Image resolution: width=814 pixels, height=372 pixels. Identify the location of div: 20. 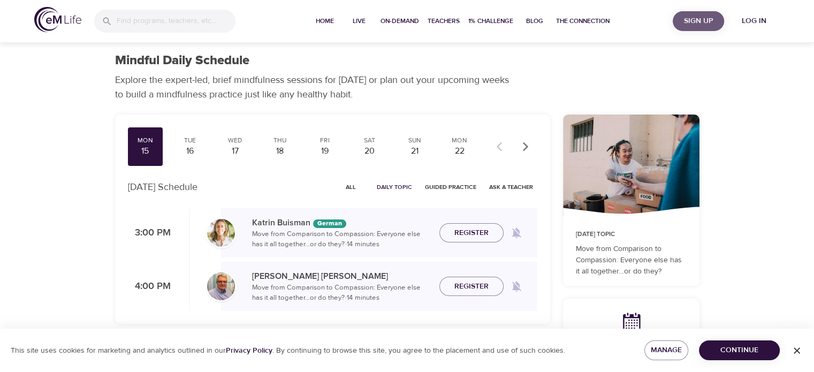
(370, 151).